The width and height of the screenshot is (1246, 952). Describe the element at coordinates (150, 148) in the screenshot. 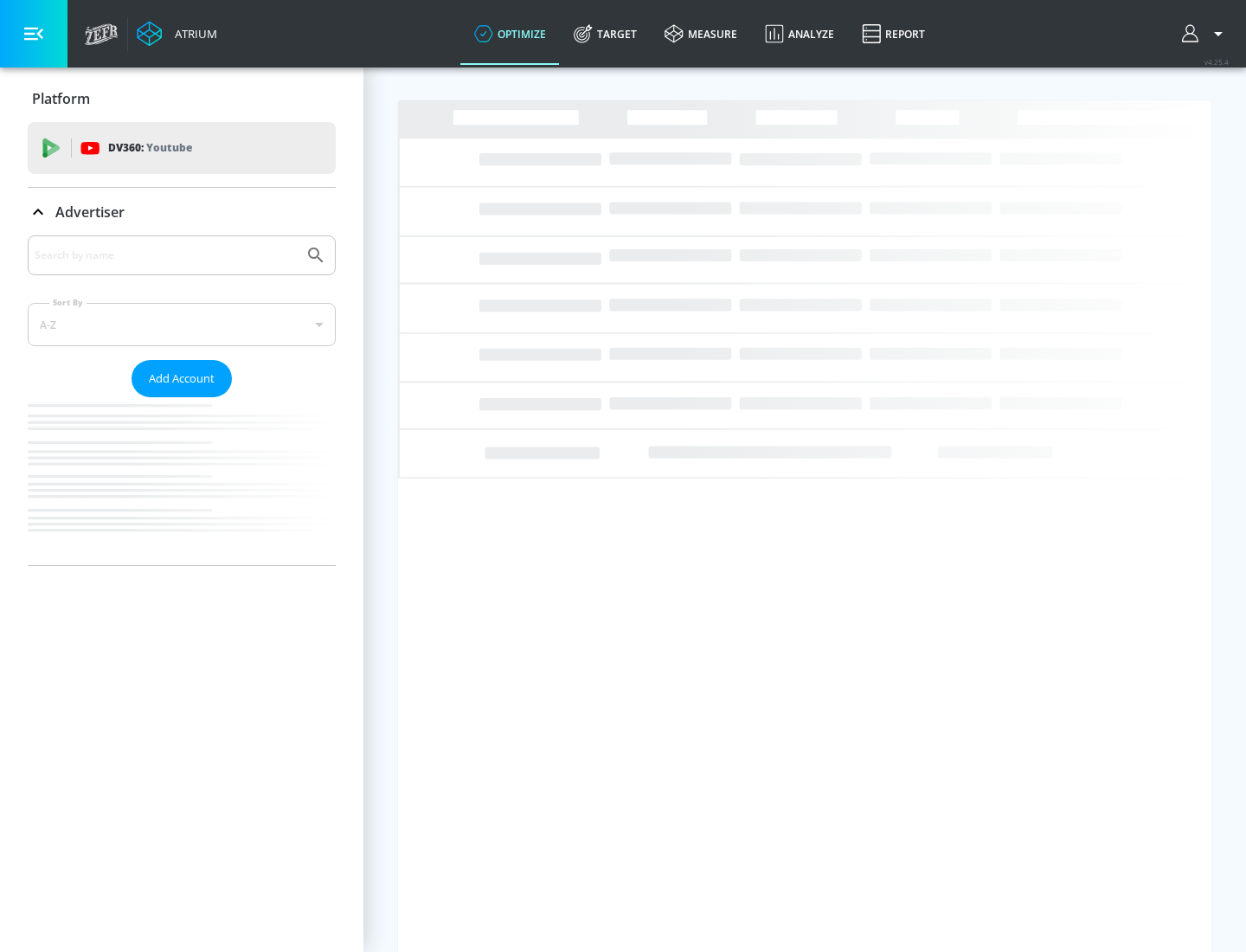

I see `p: DV360:` at that location.